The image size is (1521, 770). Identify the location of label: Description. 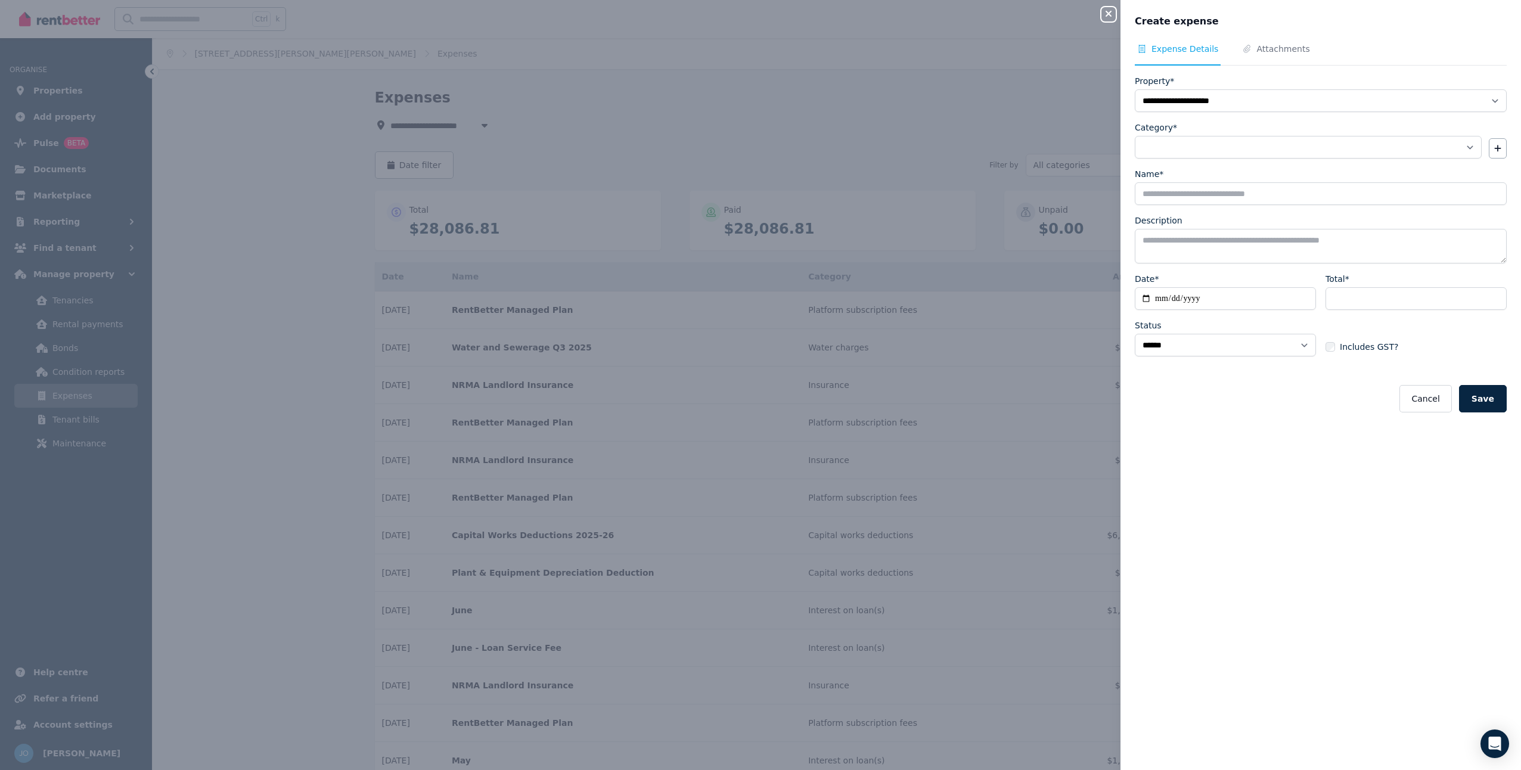
(1159, 221).